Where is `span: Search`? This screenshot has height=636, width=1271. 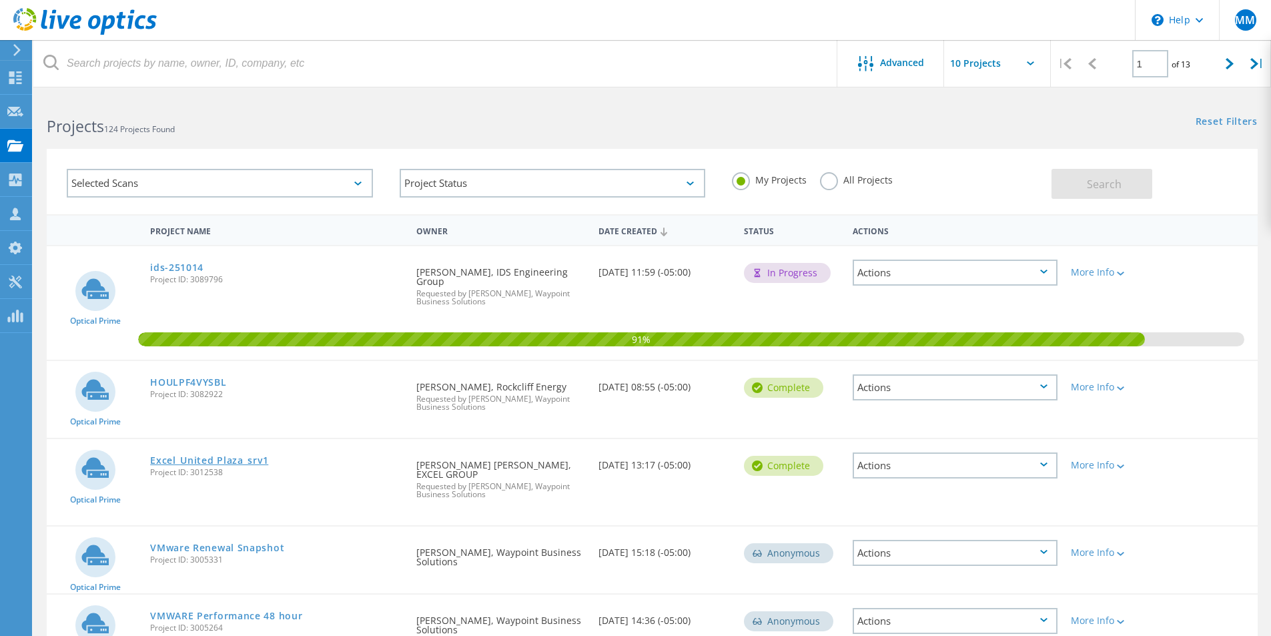 span: Search is located at coordinates (1104, 184).